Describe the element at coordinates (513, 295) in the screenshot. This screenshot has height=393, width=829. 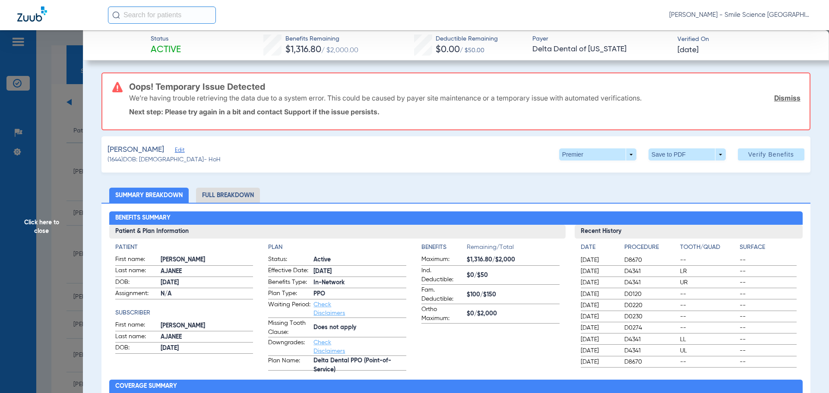
I see `span: $100/$150` at that location.